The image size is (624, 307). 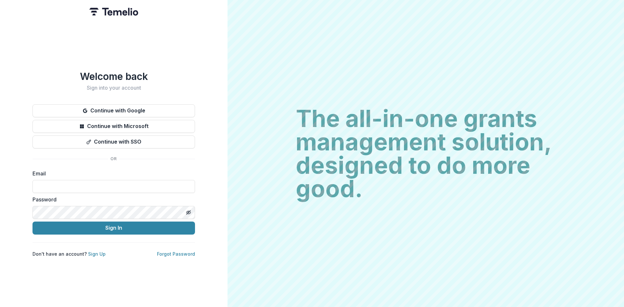 I want to click on h2: Sign into your account, so click(x=114, y=88).